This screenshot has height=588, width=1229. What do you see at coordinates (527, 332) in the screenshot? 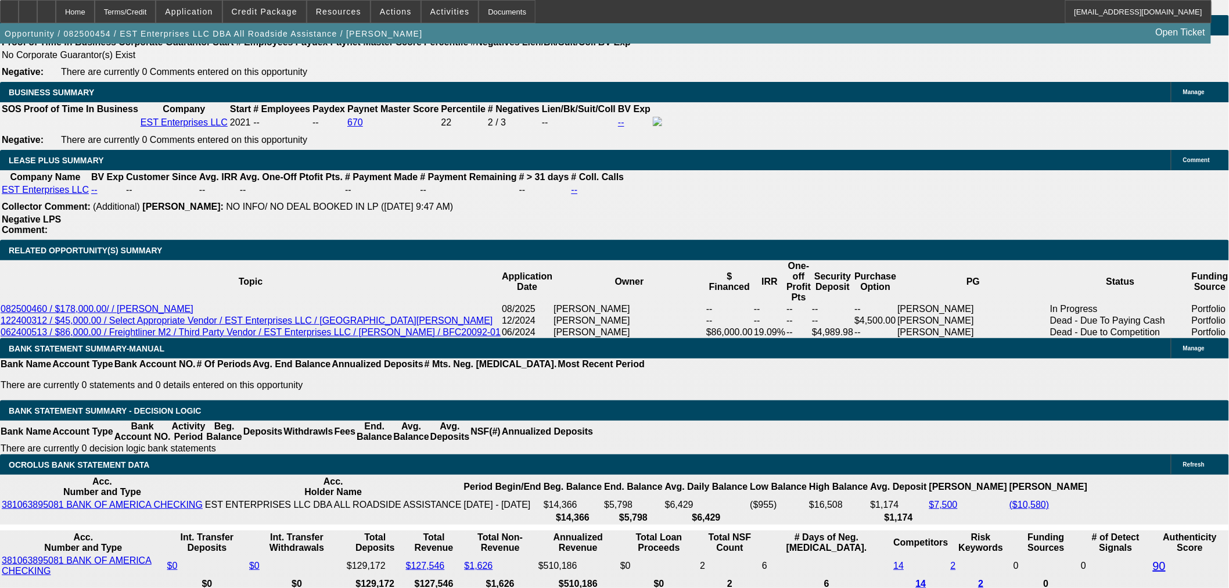
I see `td: 06/2024` at bounding box center [527, 332].